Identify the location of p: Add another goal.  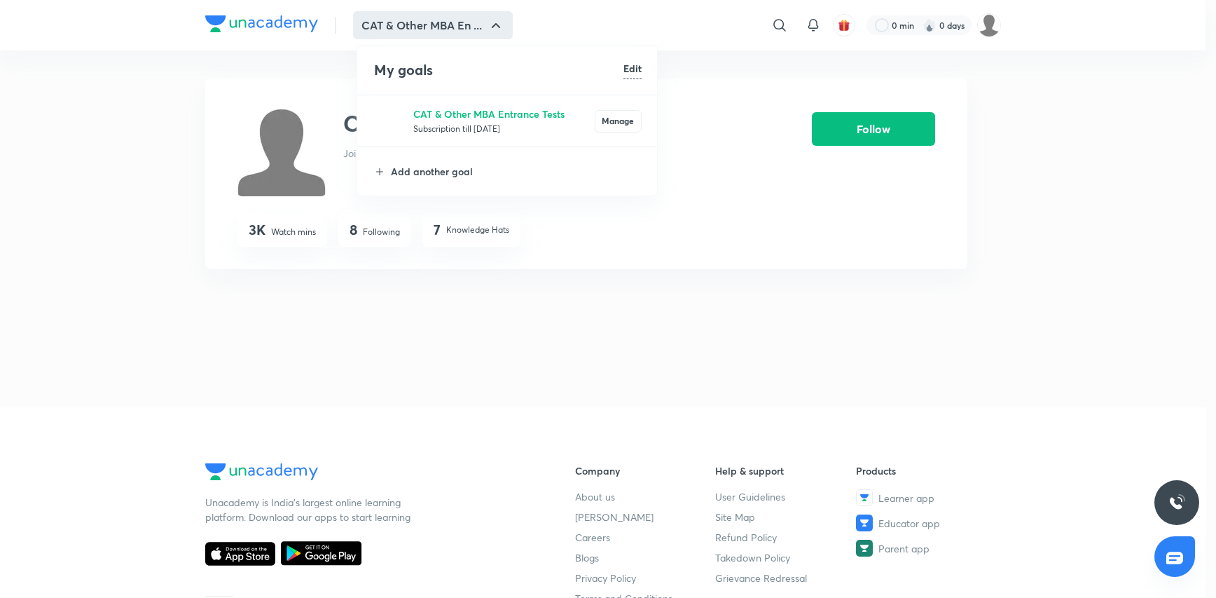
(516, 171).